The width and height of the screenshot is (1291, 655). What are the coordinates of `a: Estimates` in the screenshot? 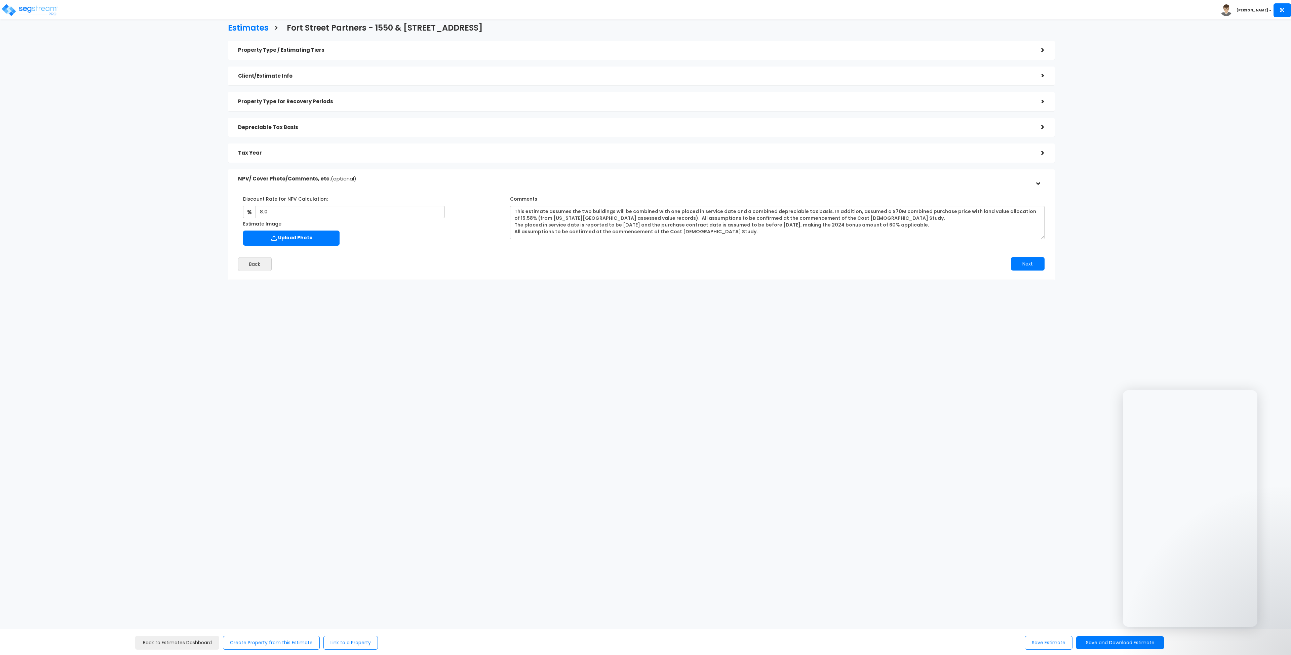 It's located at (246, 27).